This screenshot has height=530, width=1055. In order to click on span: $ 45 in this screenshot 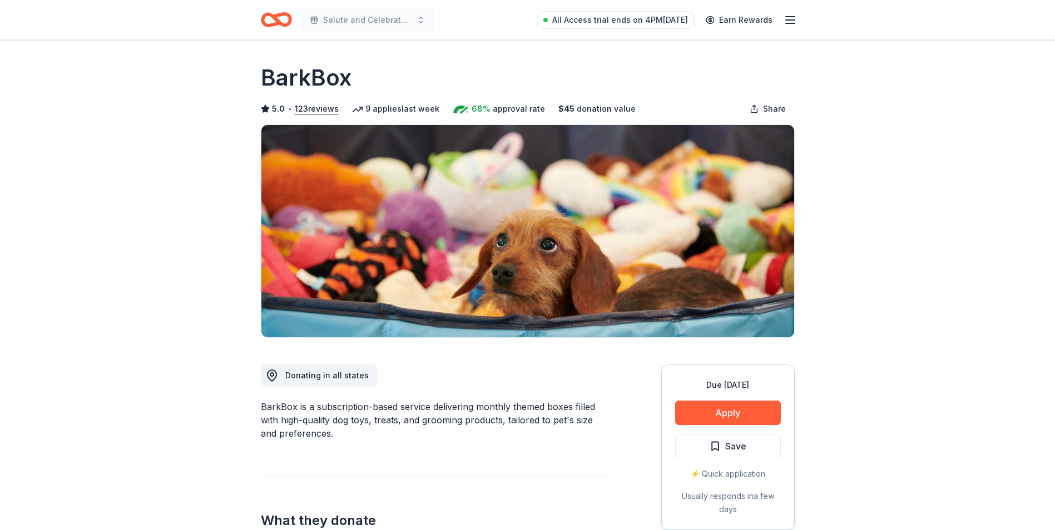, I will do `click(566, 109)`.